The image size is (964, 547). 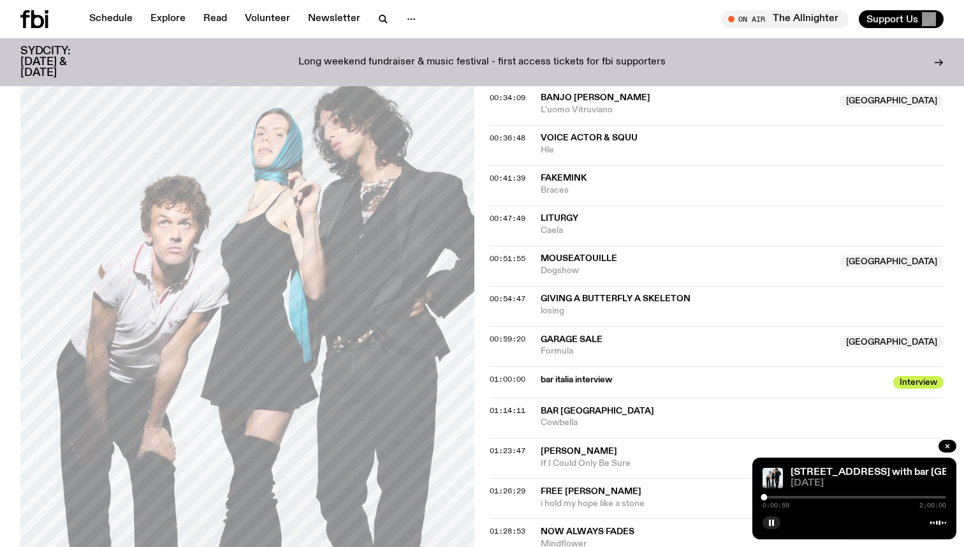 What do you see at coordinates (168, 19) in the screenshot?
I see `a: Explore` at bounding box center [168, 19].